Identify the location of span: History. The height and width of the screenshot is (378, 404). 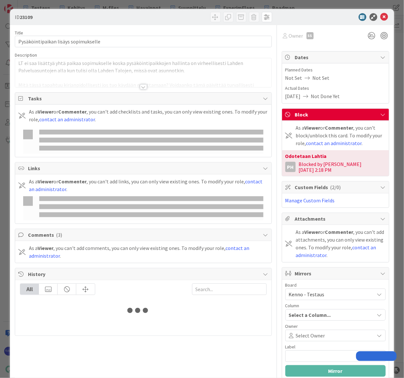
(144, 274).